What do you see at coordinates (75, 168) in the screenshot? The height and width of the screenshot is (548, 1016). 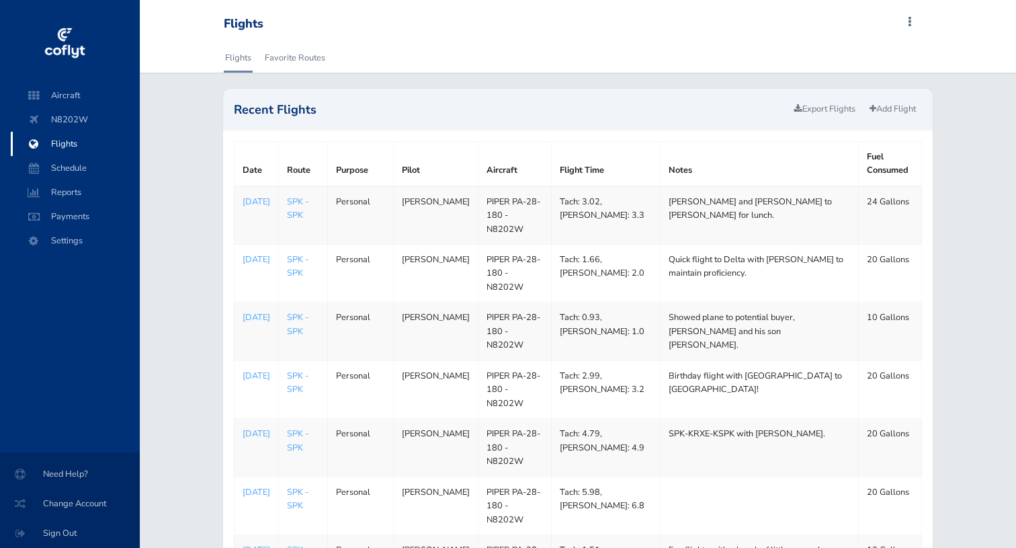 I see `span: Schedule` at bounding box center [75, 168].